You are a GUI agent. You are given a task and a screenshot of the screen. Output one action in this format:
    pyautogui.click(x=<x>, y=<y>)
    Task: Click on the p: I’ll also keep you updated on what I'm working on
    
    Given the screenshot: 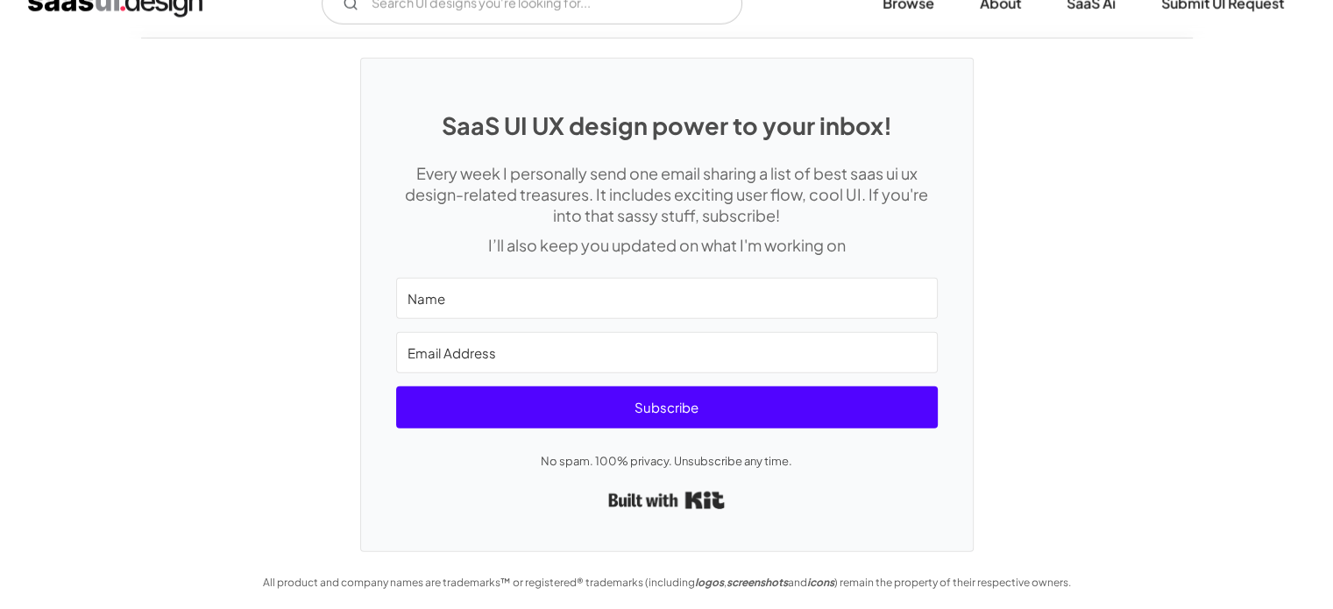 What is the action you would take?
    pyautogui.click(x=667, y=245)
    